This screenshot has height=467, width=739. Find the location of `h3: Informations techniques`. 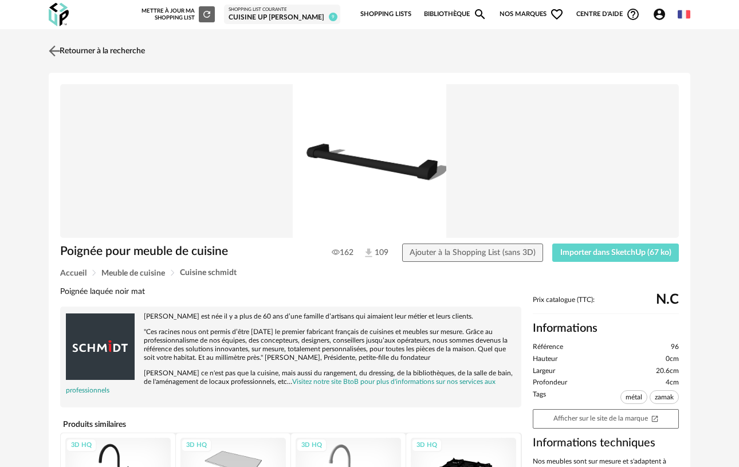

h3: Informations techniques is located at coordinates (605, 443).